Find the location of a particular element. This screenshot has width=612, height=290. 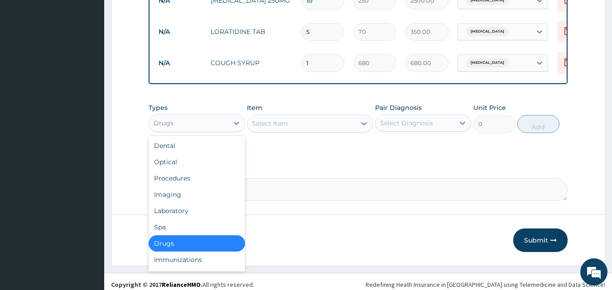

button: Submit is located at coordinates (540, 240).